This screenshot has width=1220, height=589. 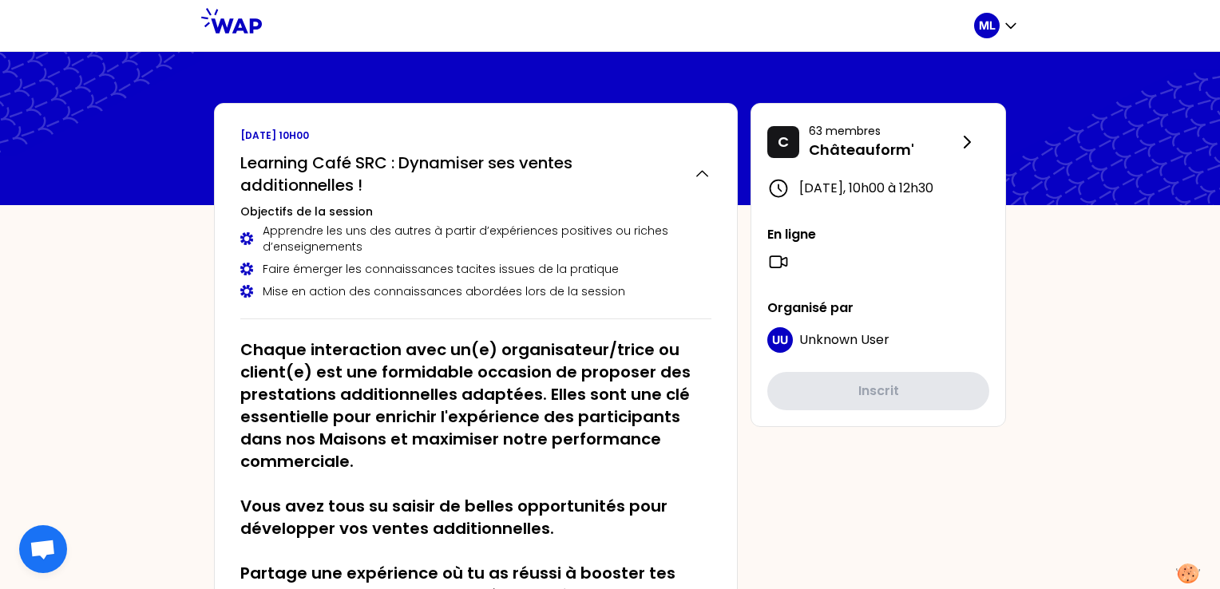 I want to click on p: Organisé par, so click(x=878, y=308).